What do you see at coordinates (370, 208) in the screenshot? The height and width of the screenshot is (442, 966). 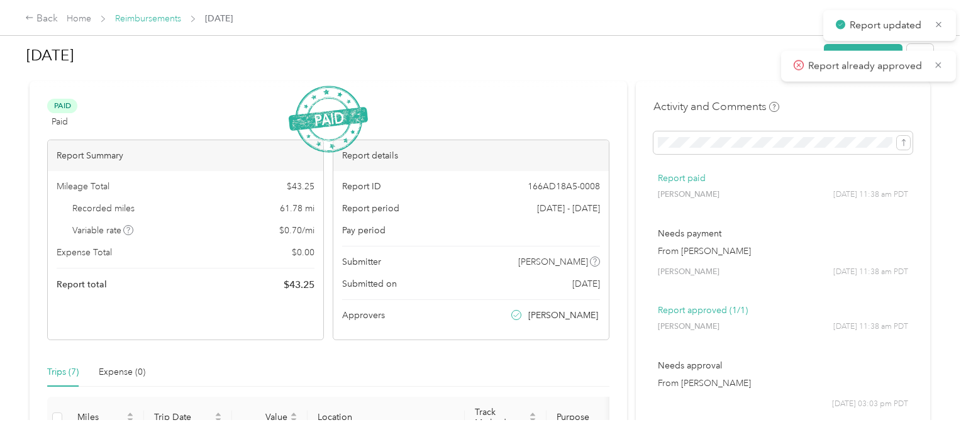 I see `span: Report period` at bounding box center [370, 208].